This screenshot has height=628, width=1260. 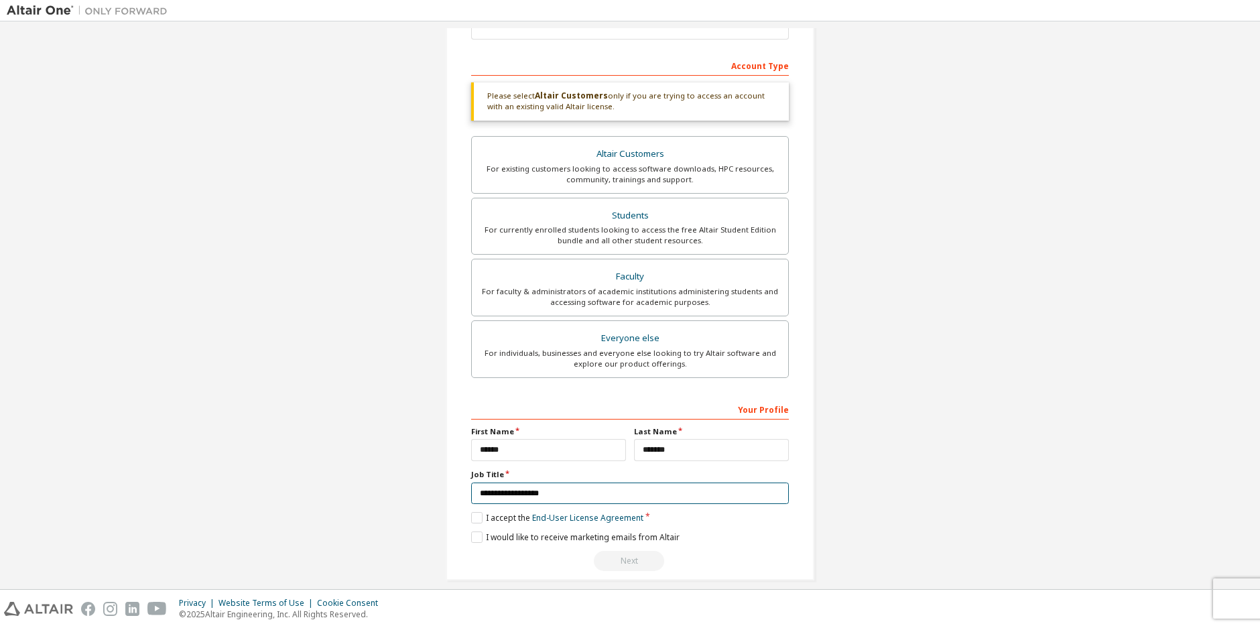 I want to click on div: Everyone else, so click(x=630, y=339).